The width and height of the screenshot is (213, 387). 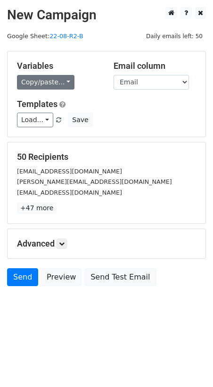 I want to click on h5: Variables, so click(x=58, y=66).